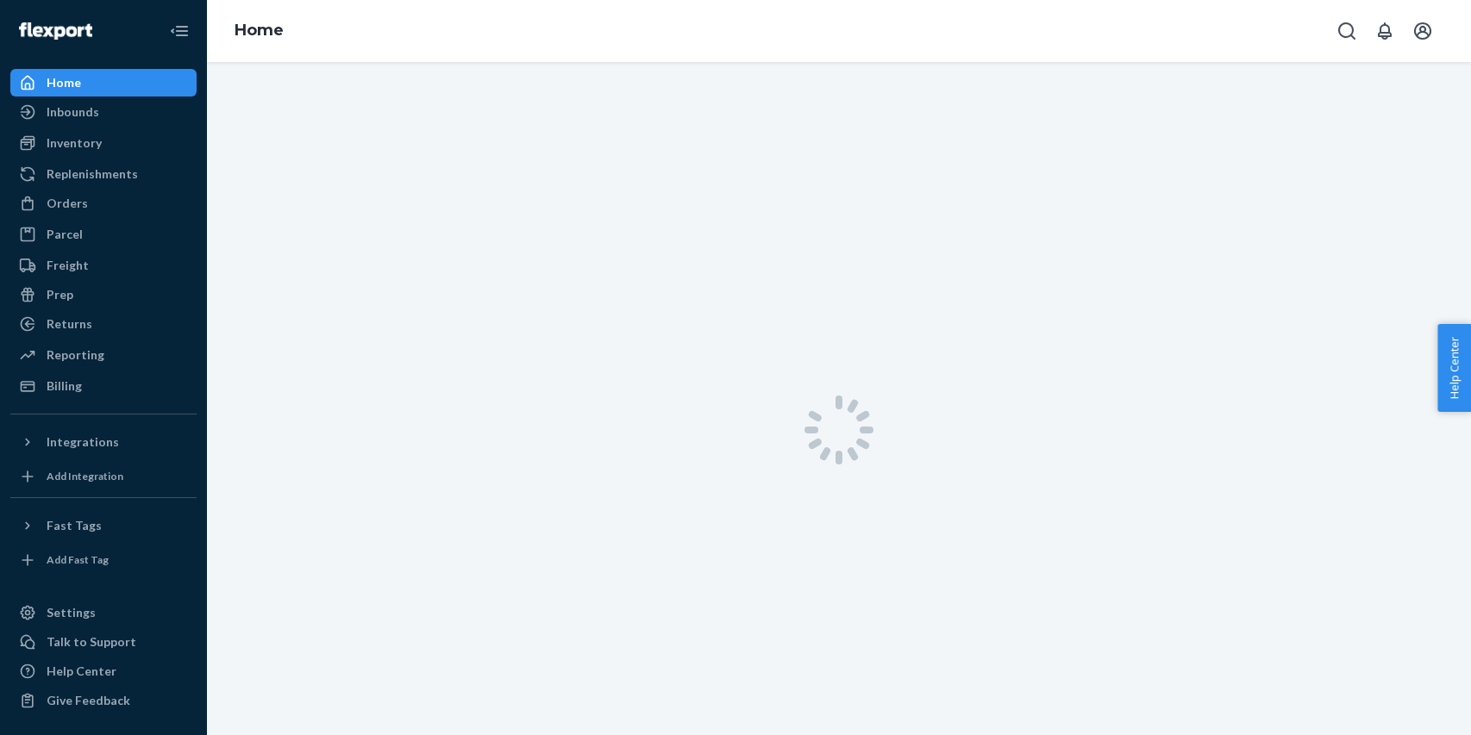  Describe the element at coordinates (84, 476) in the screenshot. I see `div: Add Integration` at that location.